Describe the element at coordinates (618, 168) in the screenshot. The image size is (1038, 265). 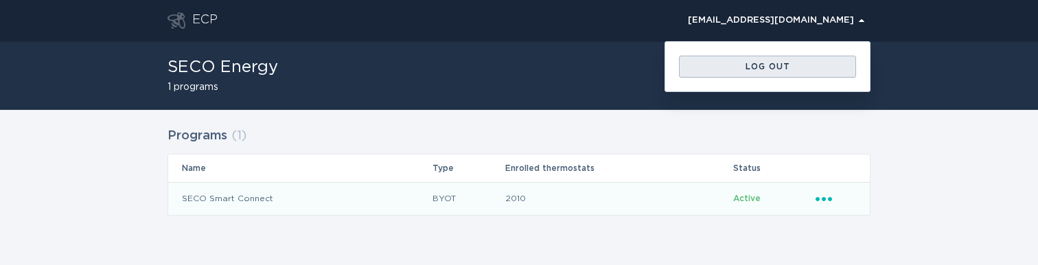
I see `th: Enrolled thermostats` at that location.